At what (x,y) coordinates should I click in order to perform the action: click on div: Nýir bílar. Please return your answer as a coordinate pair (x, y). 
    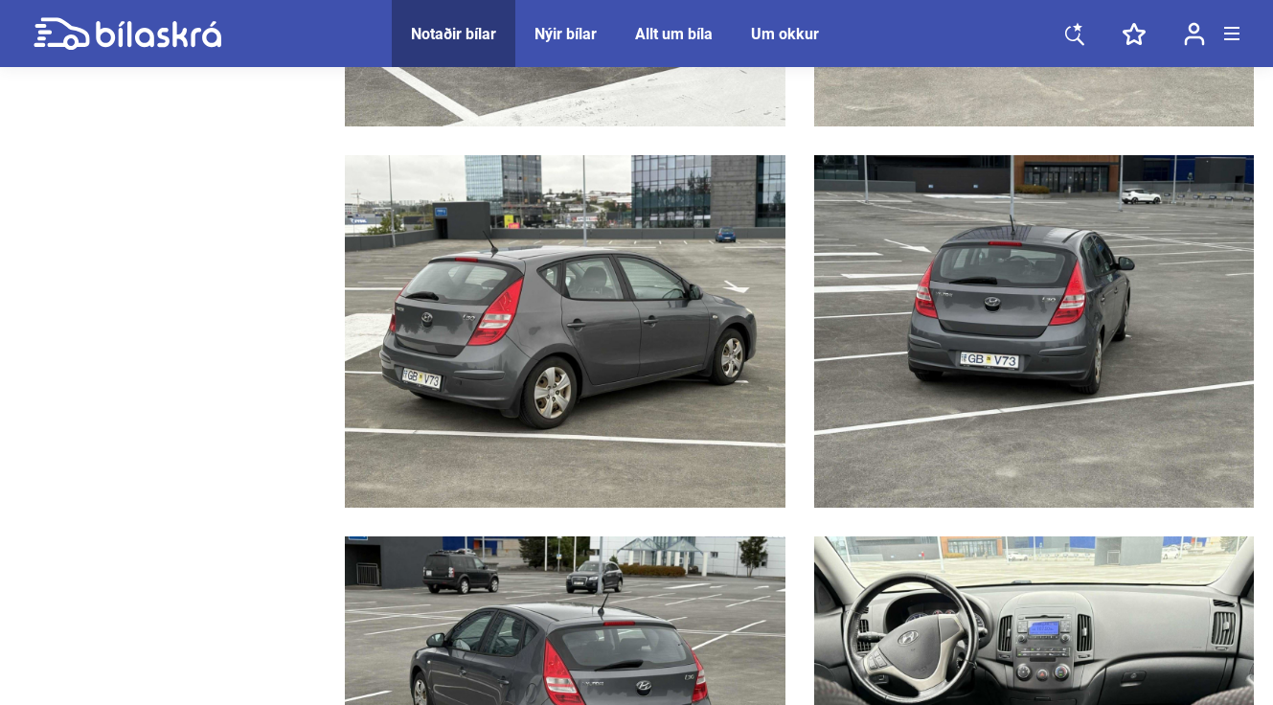
    Looking at the image, I should click on (565, 34).